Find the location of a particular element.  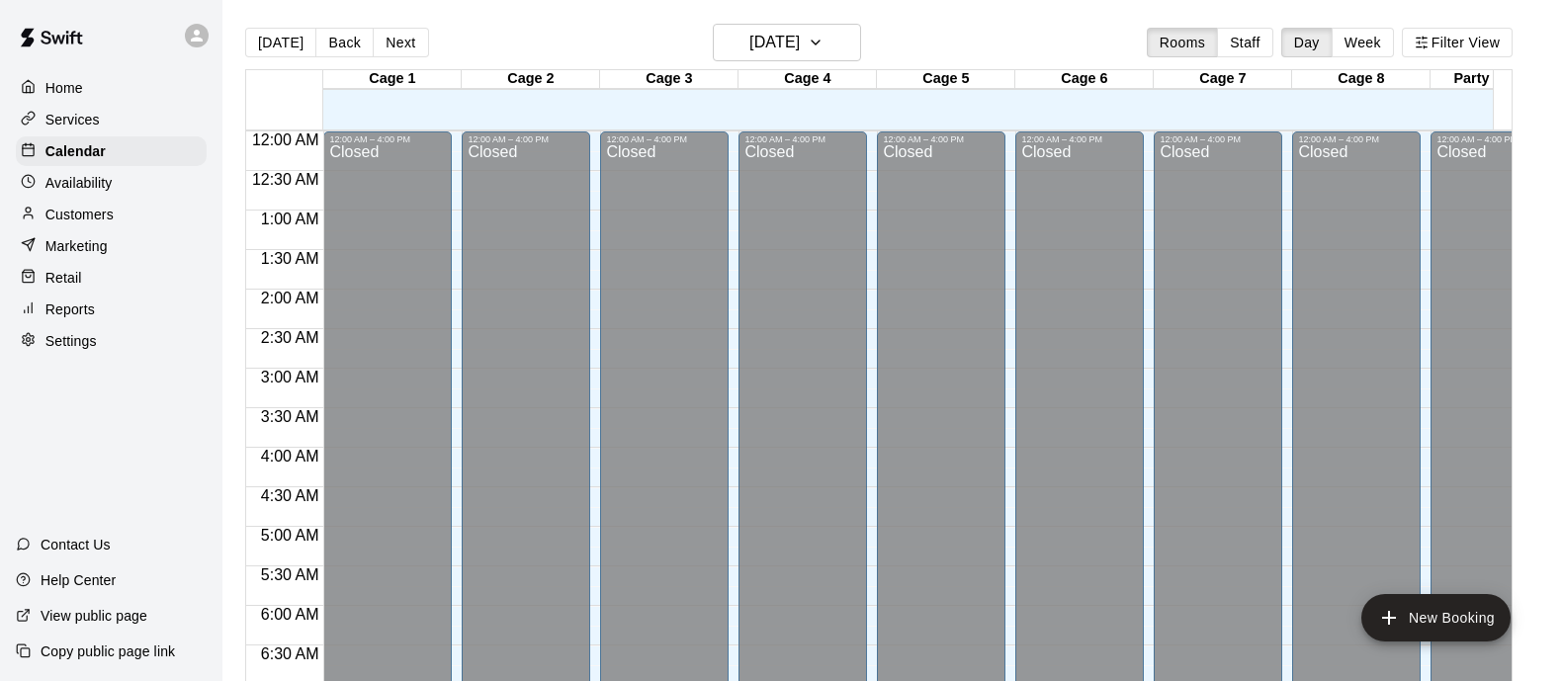

p: Marketing is located at coordinates (76, 246).